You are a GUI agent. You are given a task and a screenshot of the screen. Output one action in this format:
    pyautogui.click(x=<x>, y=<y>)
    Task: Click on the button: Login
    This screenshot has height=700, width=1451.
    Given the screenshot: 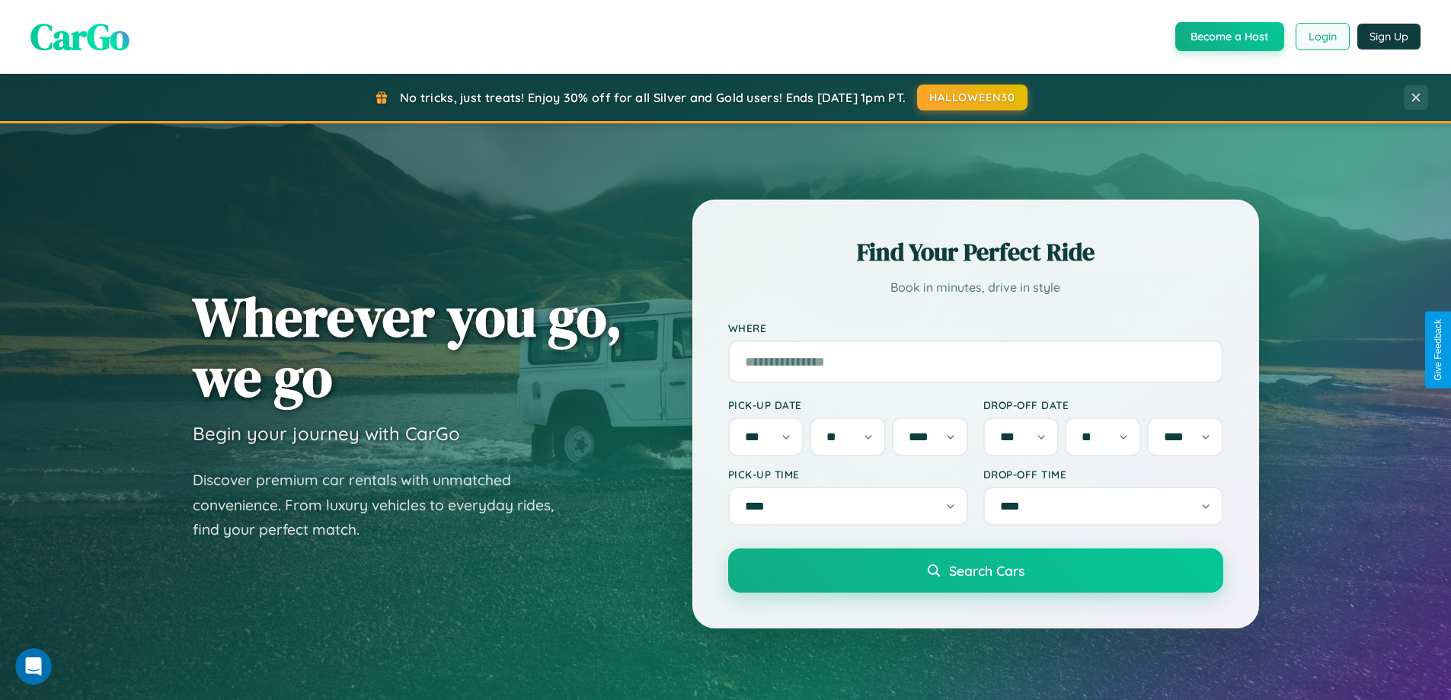 What is the action you would take?
    pyautogui.click(x=1322, y=37)
    